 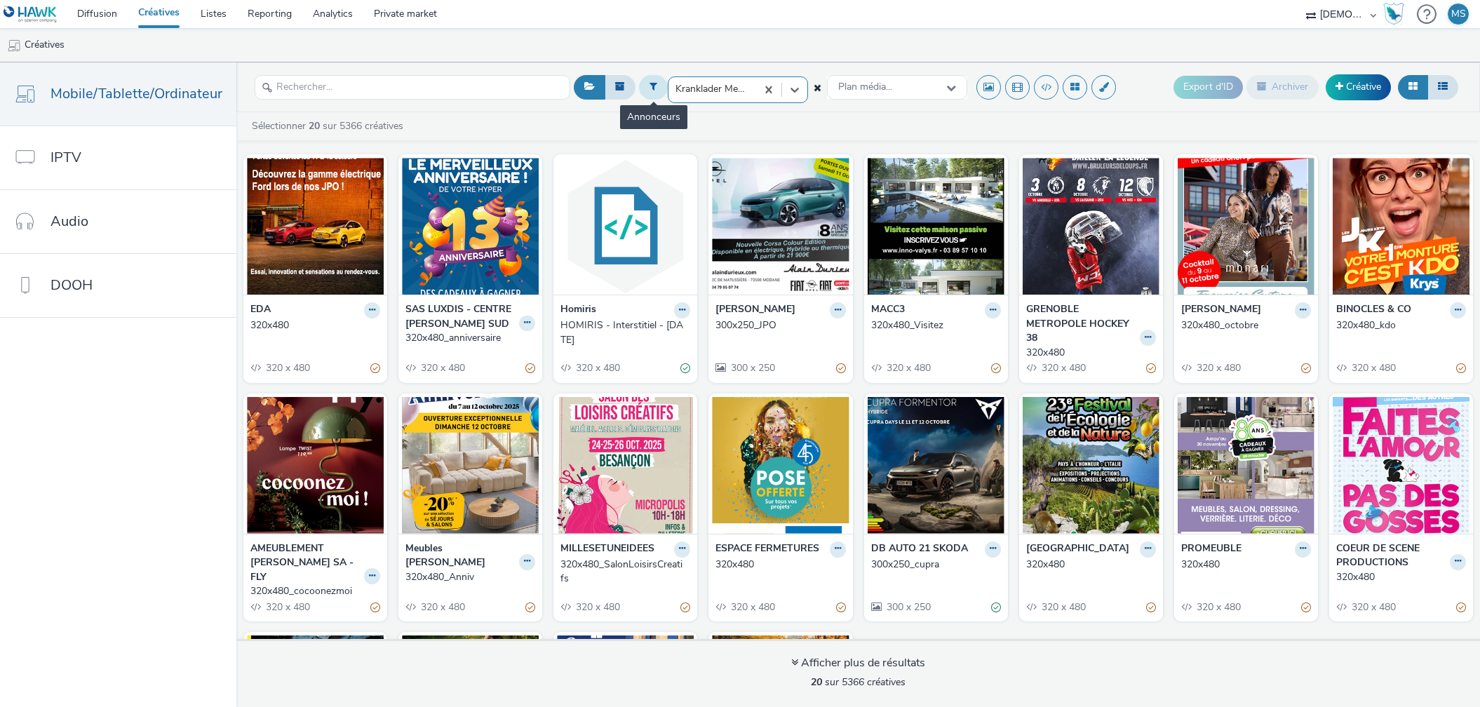 What do you see at coordinates (412, 87) in the screenshot?
I see `input: Rechercher...` at bounding box center [412, 87].